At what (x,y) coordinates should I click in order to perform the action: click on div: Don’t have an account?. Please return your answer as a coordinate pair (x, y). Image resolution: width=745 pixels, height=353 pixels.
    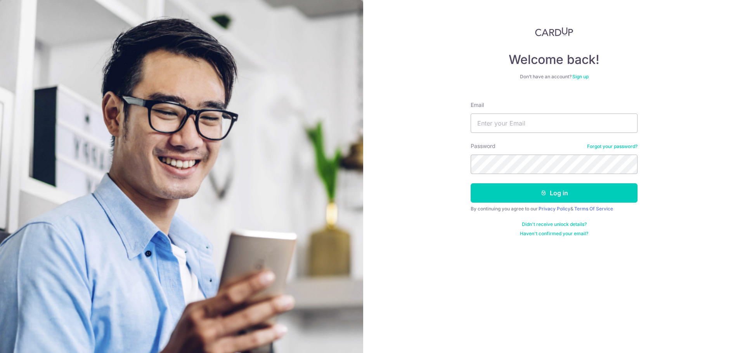
    Looking at the image, I should click on (554, 77).